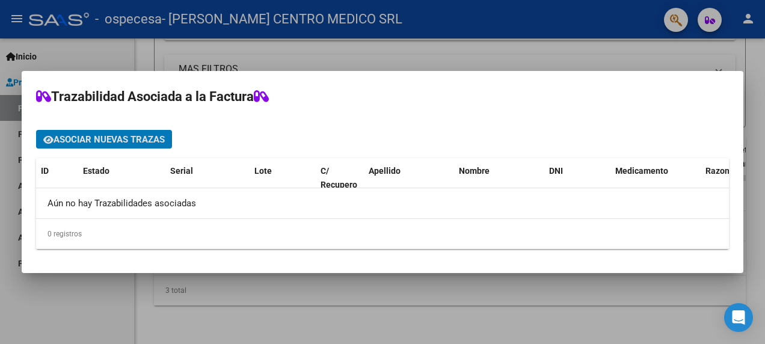 Image resolution: width=765 pixels, height=344 pixels. What do you see at coordinates (109, 140) in the screenshot?
I see `span: Asociar nuevas trazas` at bounding box center [109, 140].